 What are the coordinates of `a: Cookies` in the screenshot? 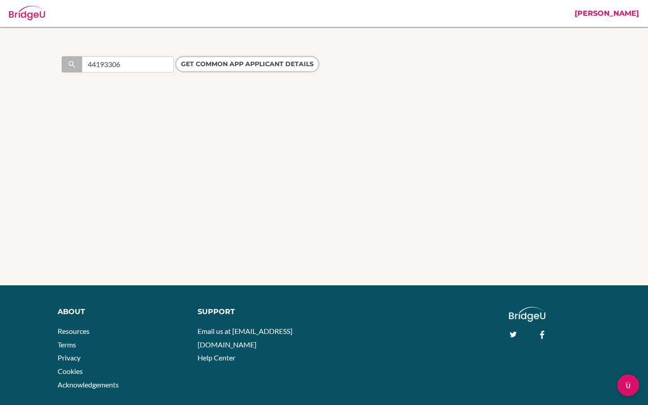 It's located at (70, 371).